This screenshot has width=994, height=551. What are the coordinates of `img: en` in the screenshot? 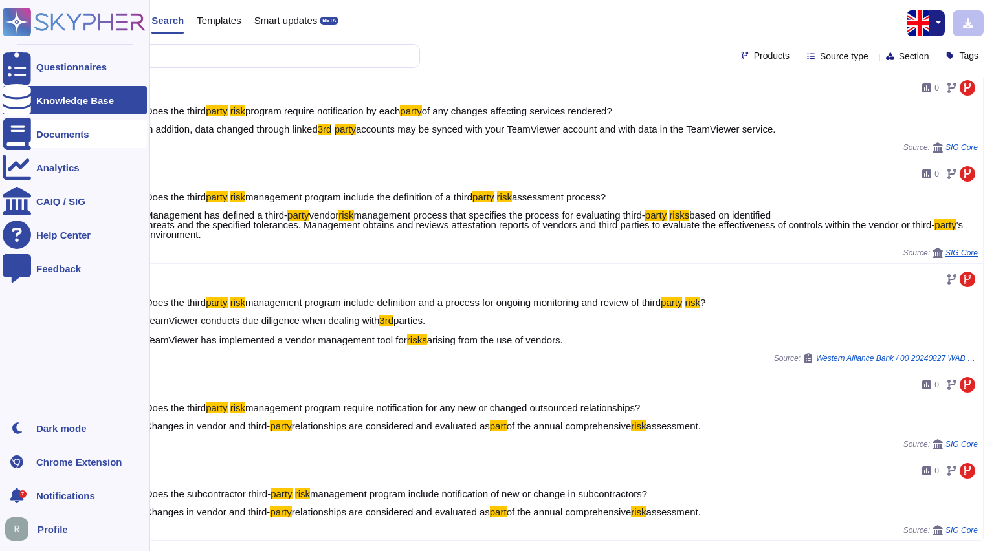 It's located at (920, 23).